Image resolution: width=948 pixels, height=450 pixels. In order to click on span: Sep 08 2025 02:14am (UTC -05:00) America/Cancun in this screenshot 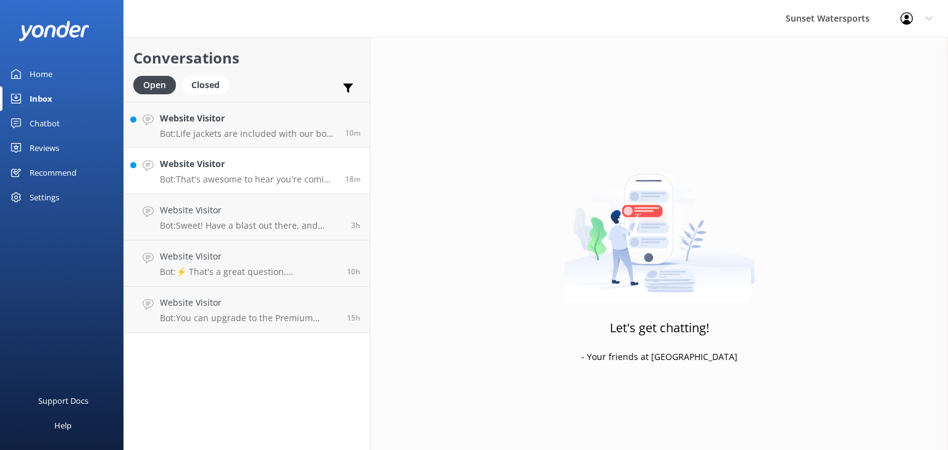, I will do `click(354, 271)`.